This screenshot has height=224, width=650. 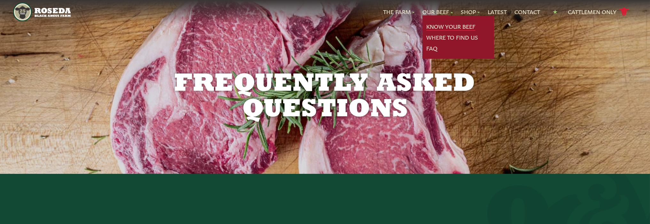 I want to click on a: Know Your Beef, so click(x=451, y=27).